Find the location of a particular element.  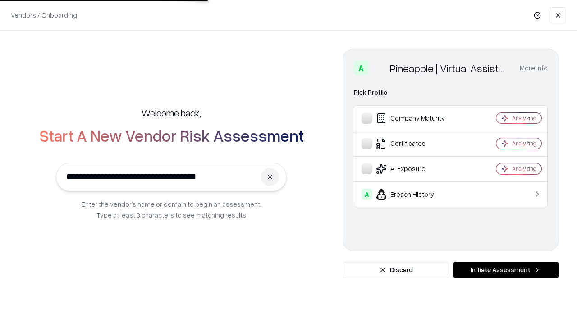

div: Company Maturity is located at coordinates (415, 118).